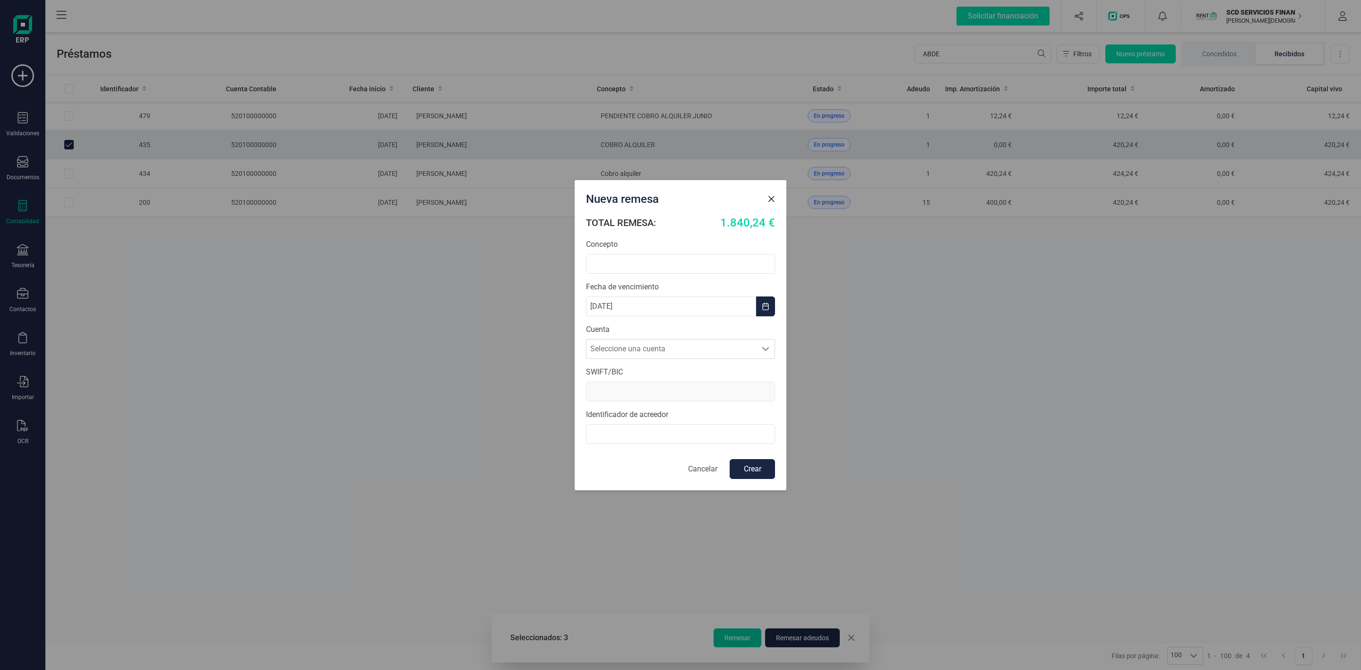 This screenshot has width=1361, height=670. What do you see at coordinates (680, 329) in the screenshot?
I see `label: Cuenta` at bounding box center [680, 329].